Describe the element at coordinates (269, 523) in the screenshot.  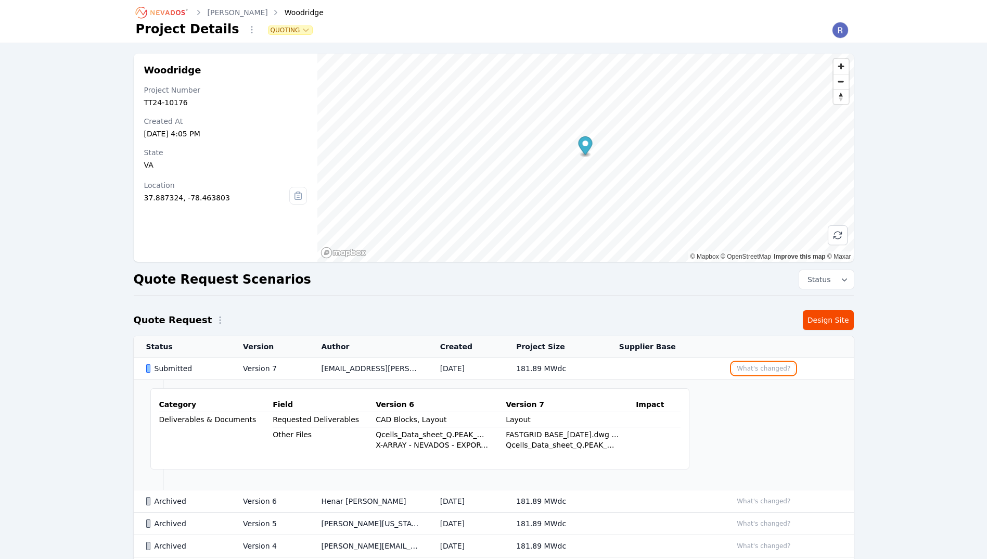
I see `td: Version 5` at that location.